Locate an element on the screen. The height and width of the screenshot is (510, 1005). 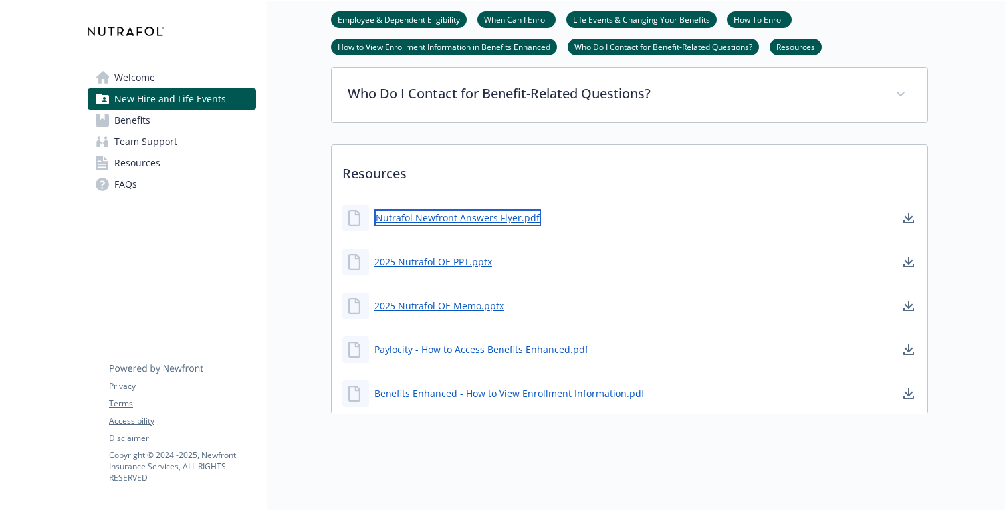
a: Welcome is located at coordinates (171, 78).